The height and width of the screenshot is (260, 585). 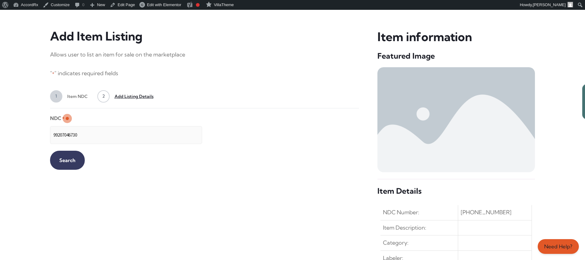 What do you see at coordinates (456, 191) in the screenshot?
I see `h5: Item Details` at bounding box center [456, 191].